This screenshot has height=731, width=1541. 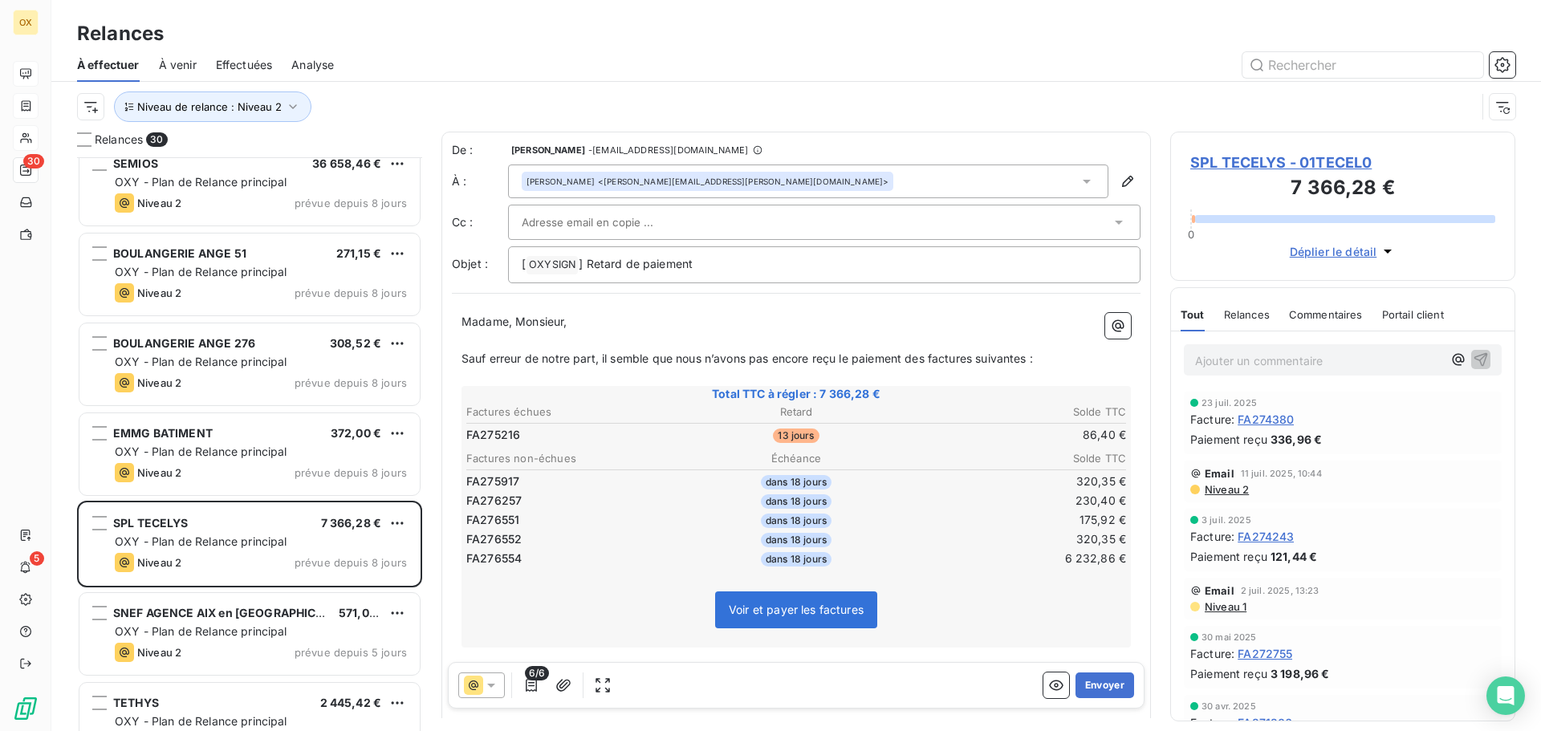 I want to click on span: prévue depuis 5 jours, so click(x=351, y=652).